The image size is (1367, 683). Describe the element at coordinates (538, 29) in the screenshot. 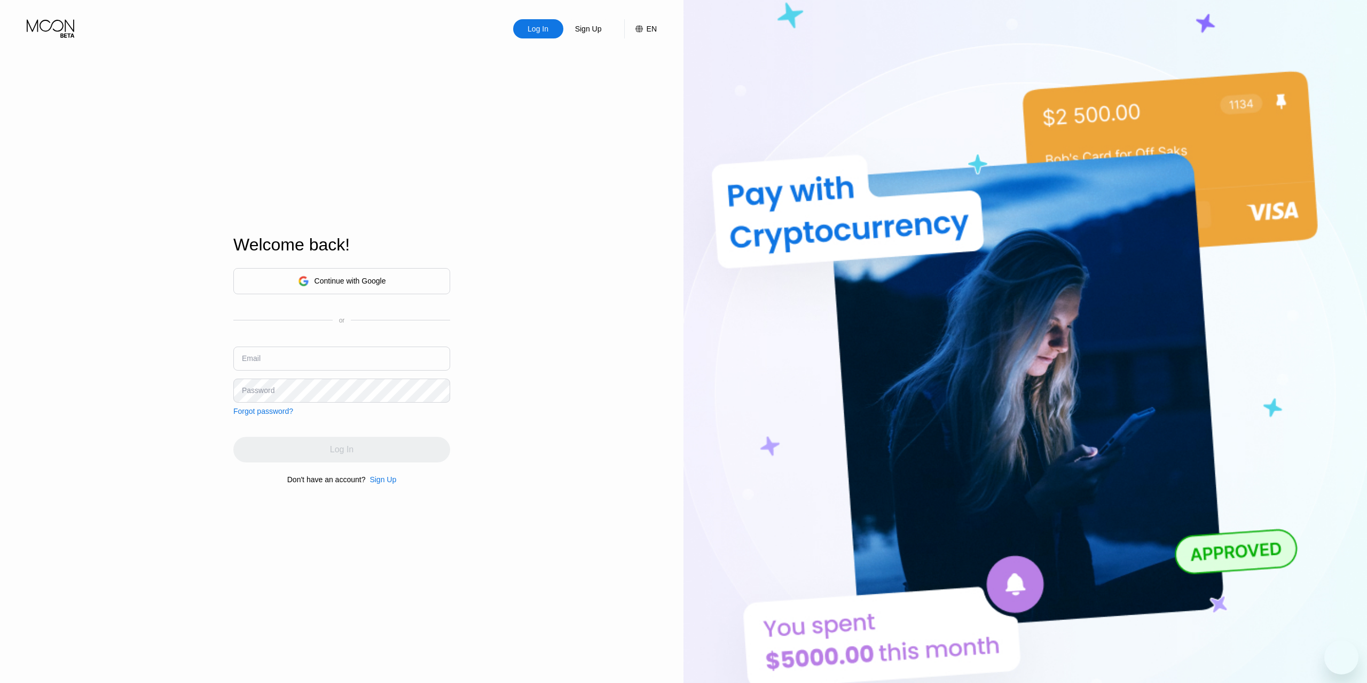

I see `div: Log In` at that location.